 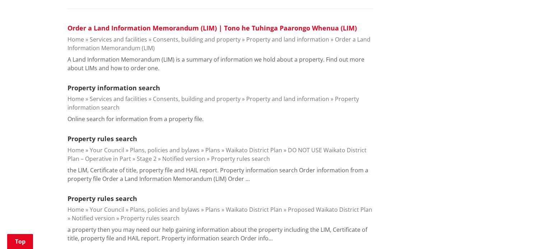 What do you see at coordinates (220, 234) in the screenshot?
I see `p: a property then you may need our help gaining information about the property including the LIM, C...` at bounding box center [220, 234].